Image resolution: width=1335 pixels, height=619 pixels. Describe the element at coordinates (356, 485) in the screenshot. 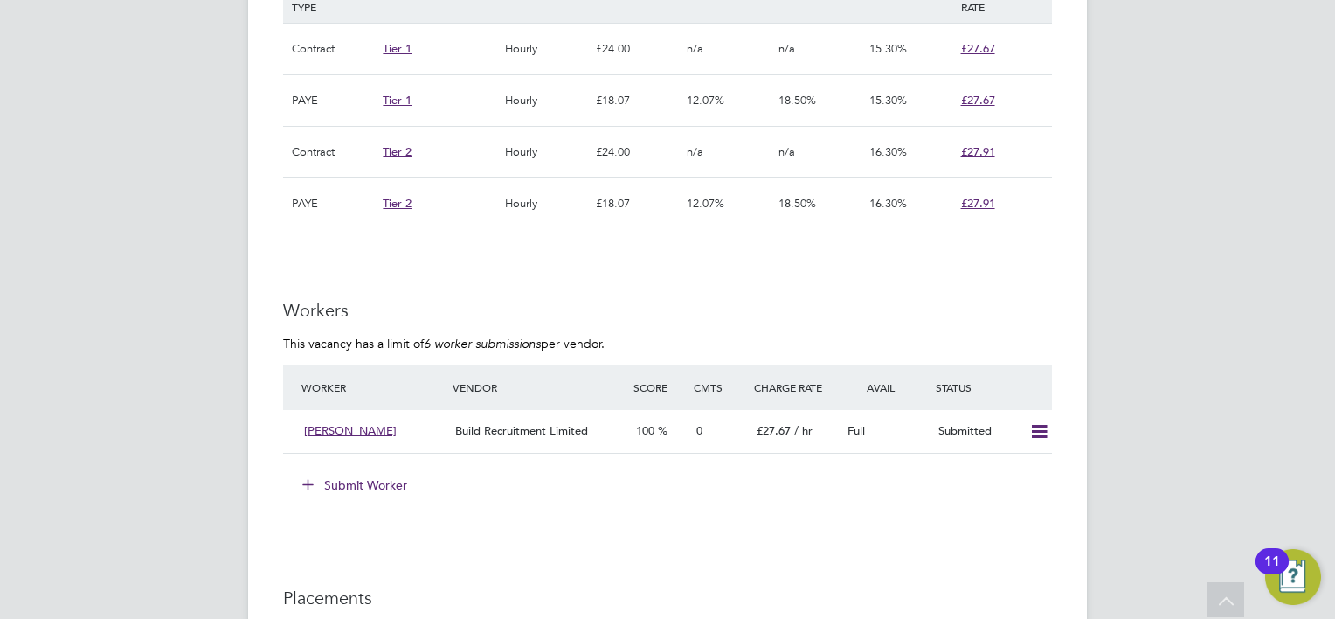

I see `button: Submit Worker` at that location.